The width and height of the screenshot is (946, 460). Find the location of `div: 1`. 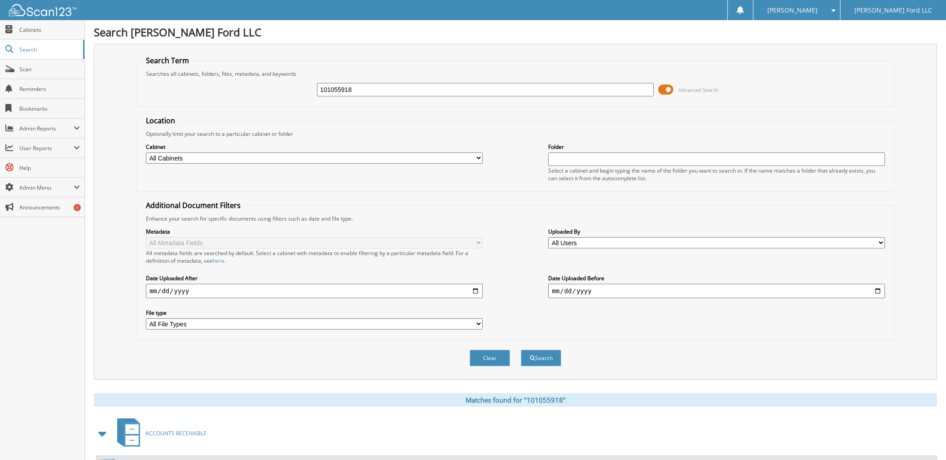

div: 1 is located at coordinates (77, 208).